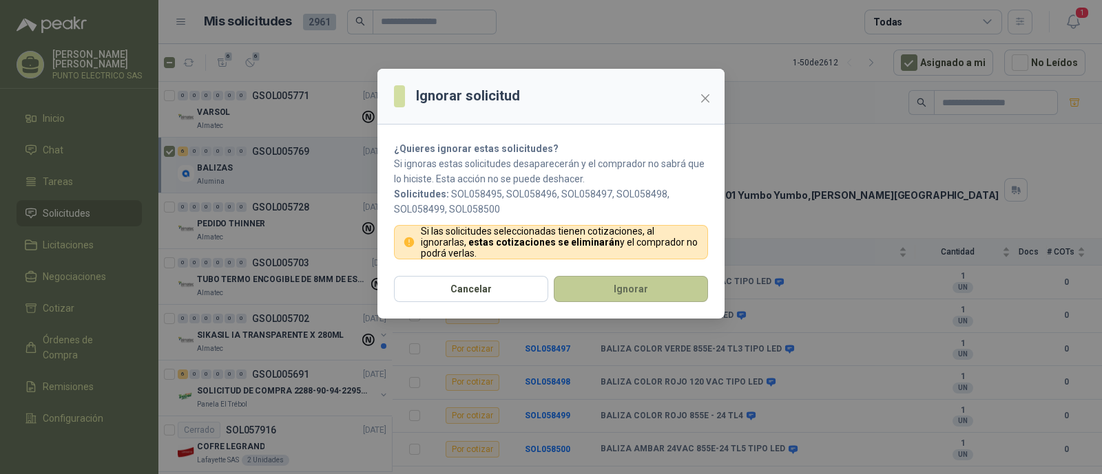  Describe the element at coordinates (476, 149) in the screenshot. I see `strong: ¿Quieres ignorar estas solicitudes?` at that location.